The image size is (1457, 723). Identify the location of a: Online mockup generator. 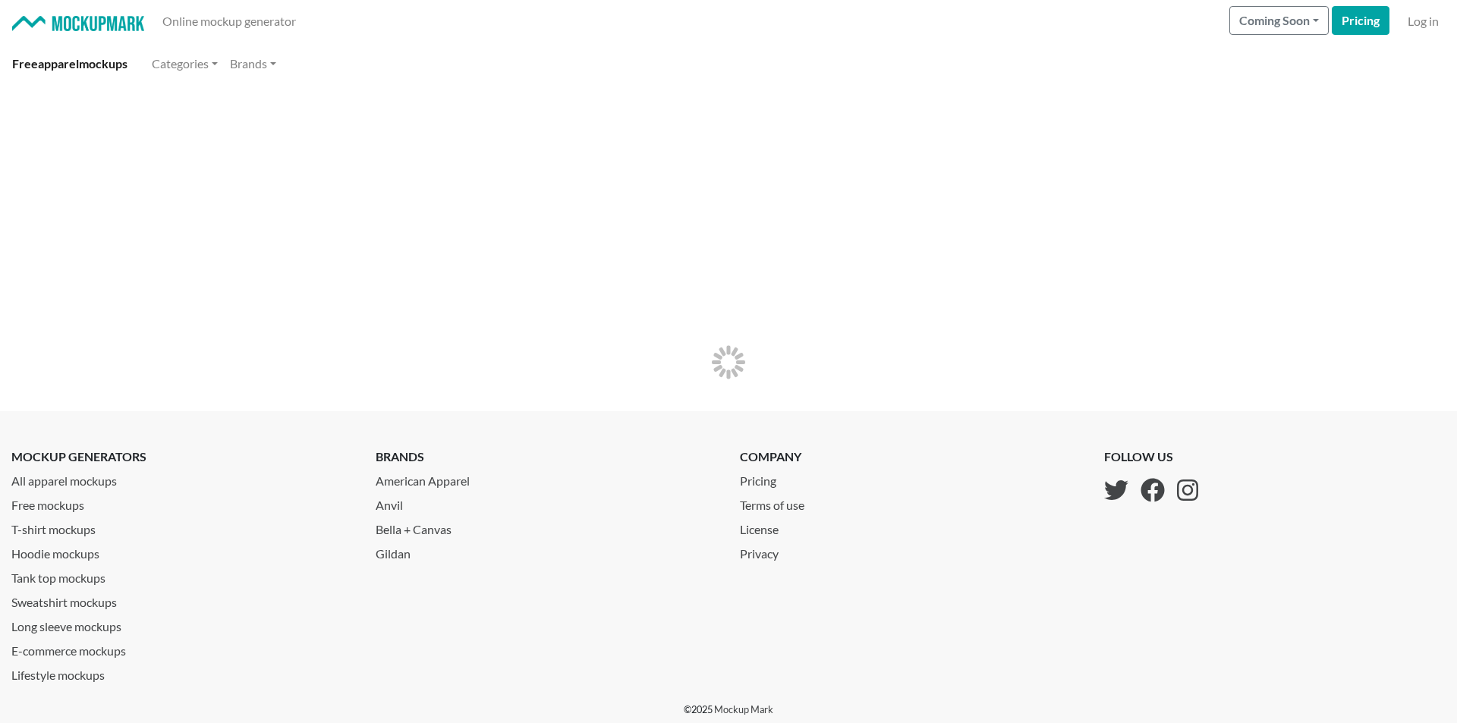
(229, 21).